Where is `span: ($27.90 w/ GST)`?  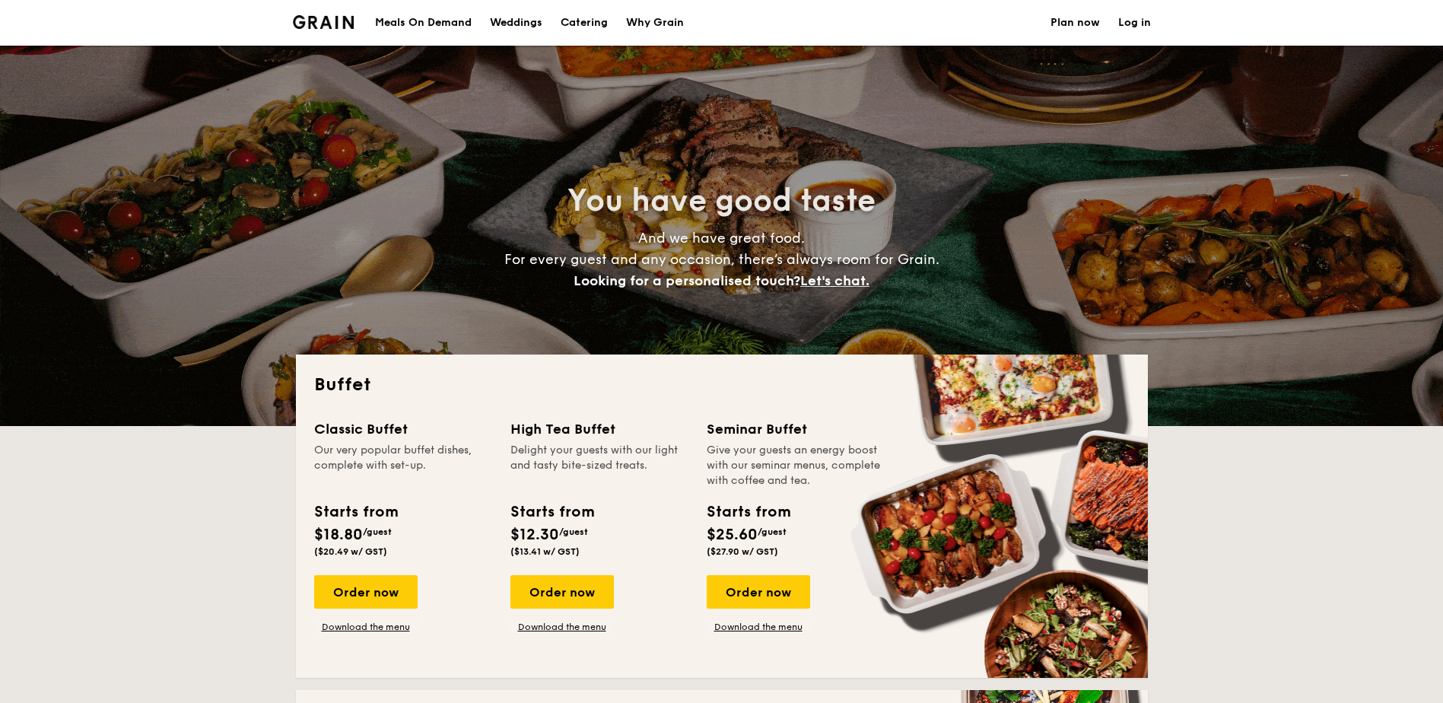 span: ($27.90 w/ GST) is located at coordinates (743, 552).